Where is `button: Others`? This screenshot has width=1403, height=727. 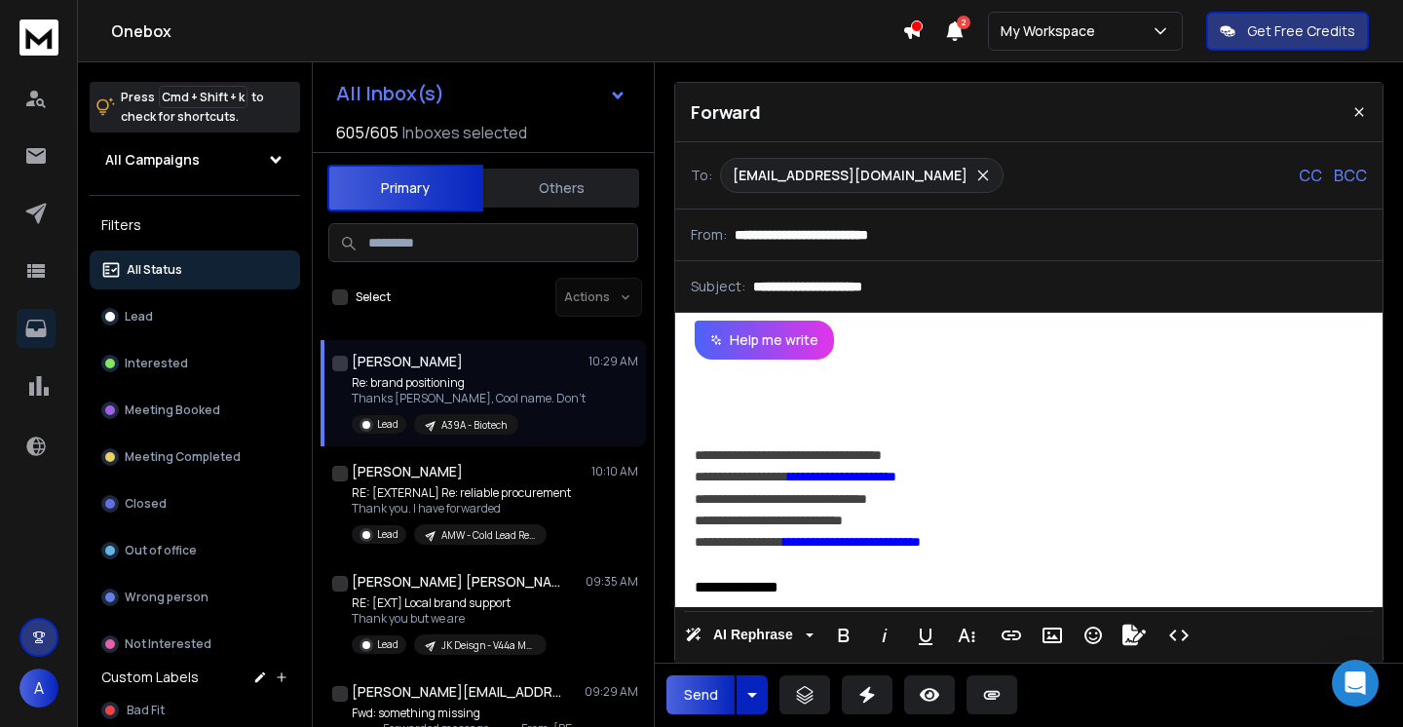
button: Others is located at coordinates (561, 188).